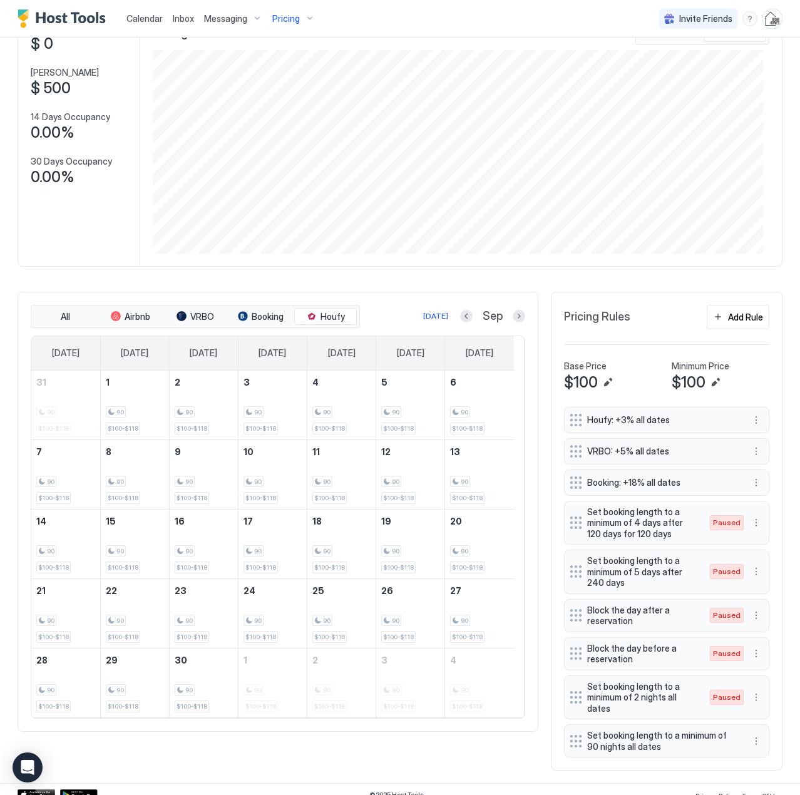 The width and height of the screenshot is (800, 795). Describe the element at coordinates (203, 353) in the screenshot. I see `a: Tuesday` at that location.